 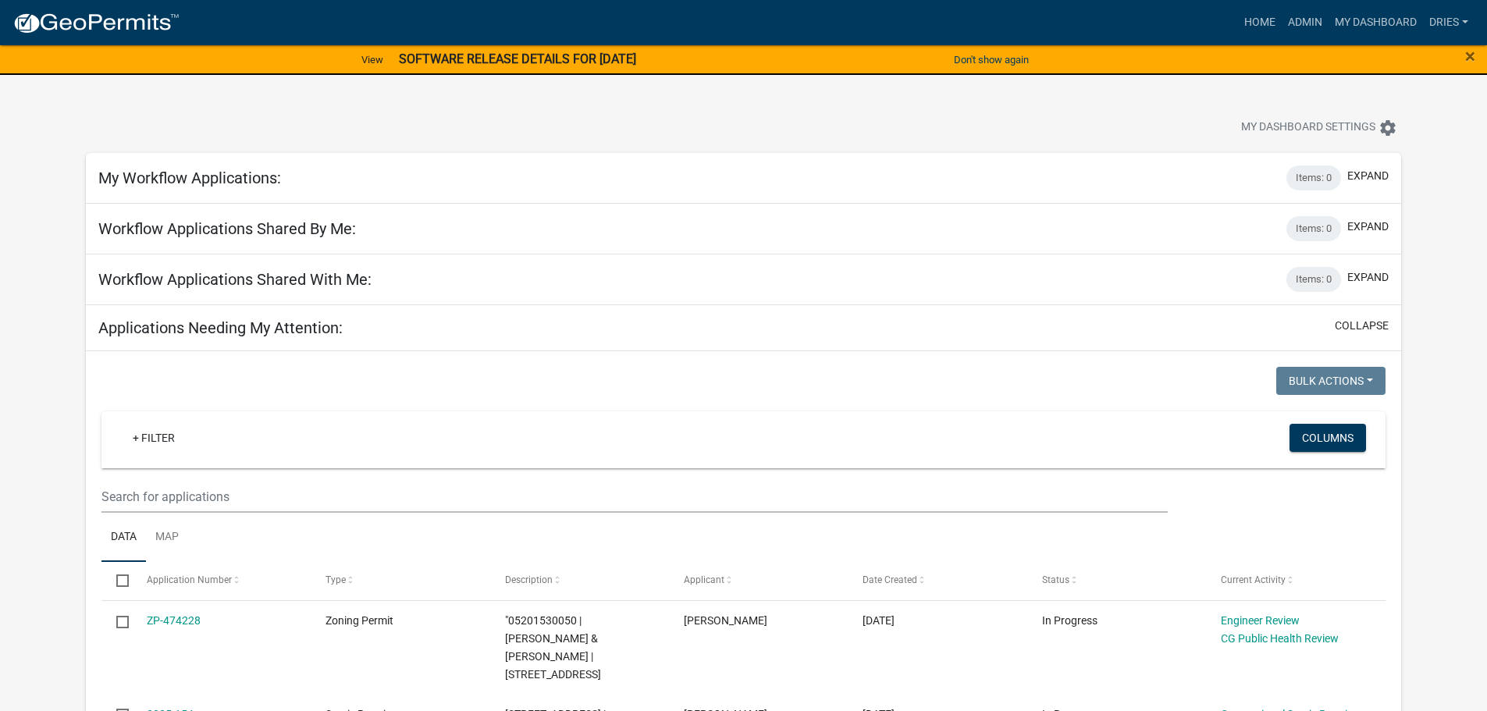 What do you see at coordinates (1295, 581) in the screenshot?
I see `datatable-header-cell: Current Activity` at bounding box center [1295, 581].